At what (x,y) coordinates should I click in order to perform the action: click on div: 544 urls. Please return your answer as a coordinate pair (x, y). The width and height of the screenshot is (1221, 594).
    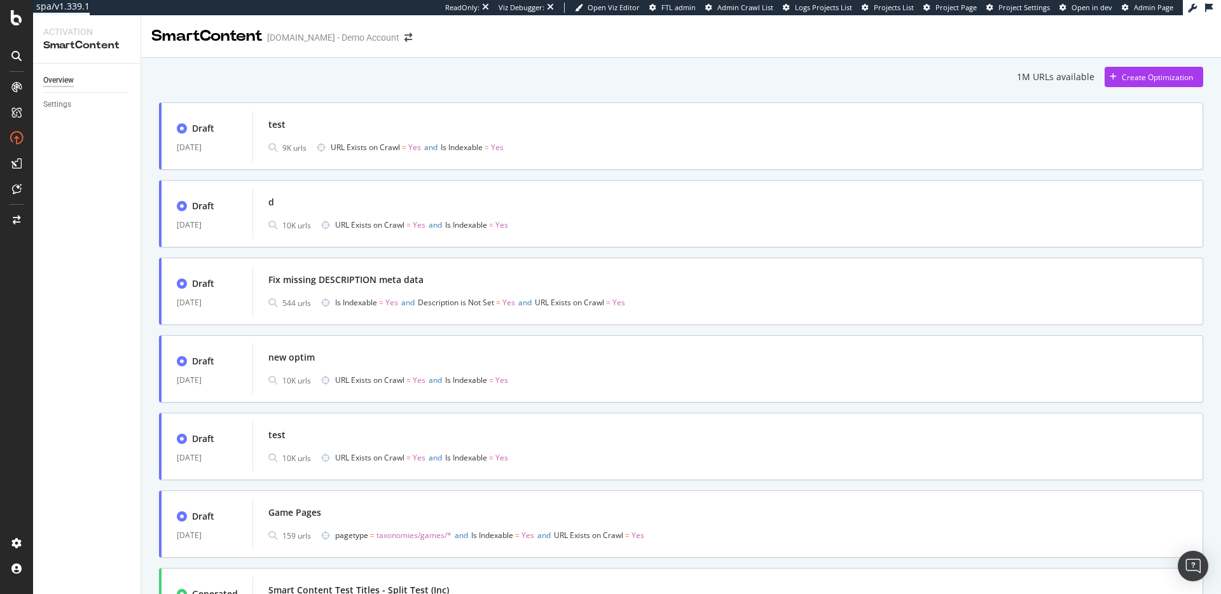
    Looking at the image, I should click on (296, 303).